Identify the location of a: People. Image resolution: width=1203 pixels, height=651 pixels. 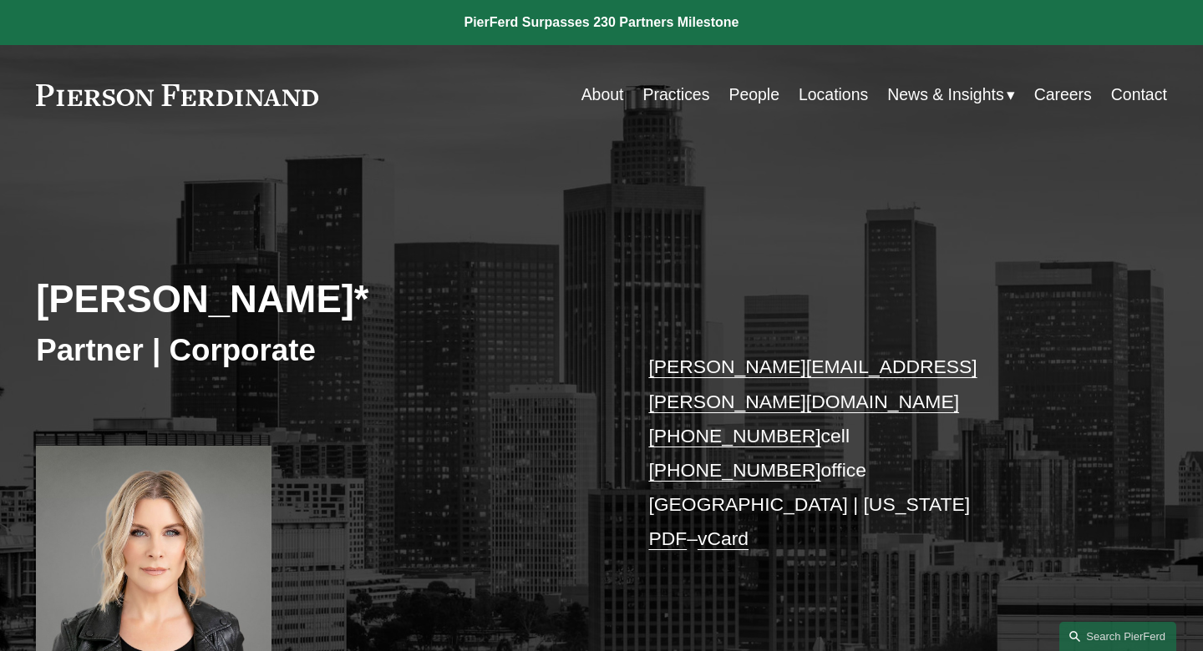
(753, 94).